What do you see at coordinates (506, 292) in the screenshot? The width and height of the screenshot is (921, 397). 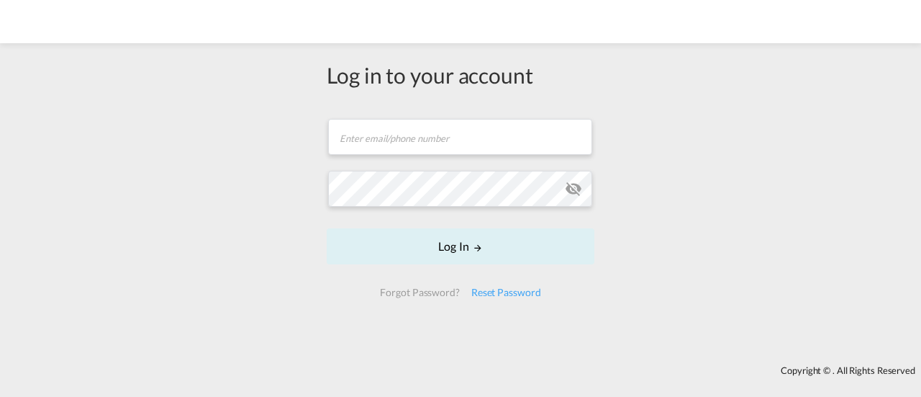 I see `div: Reset Password` at bounding box center [506, 292].